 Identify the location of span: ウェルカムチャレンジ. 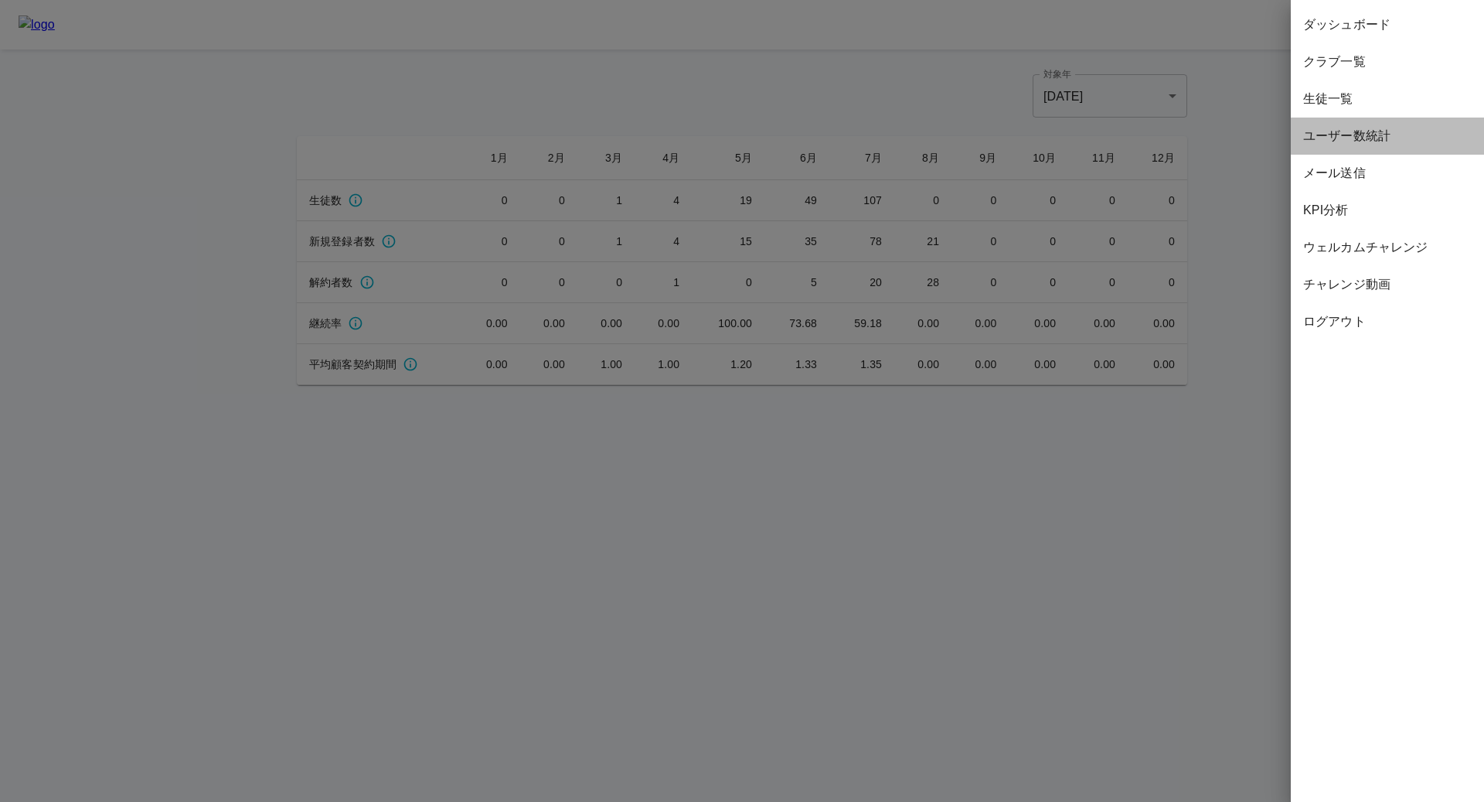
(1388, 247).